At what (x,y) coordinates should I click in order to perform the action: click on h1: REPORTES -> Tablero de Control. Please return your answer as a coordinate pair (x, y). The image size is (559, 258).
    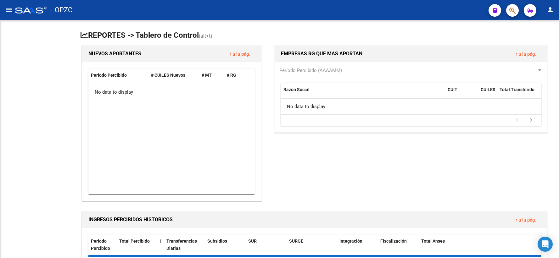
    Looking at the image, I should click on (314, 36).